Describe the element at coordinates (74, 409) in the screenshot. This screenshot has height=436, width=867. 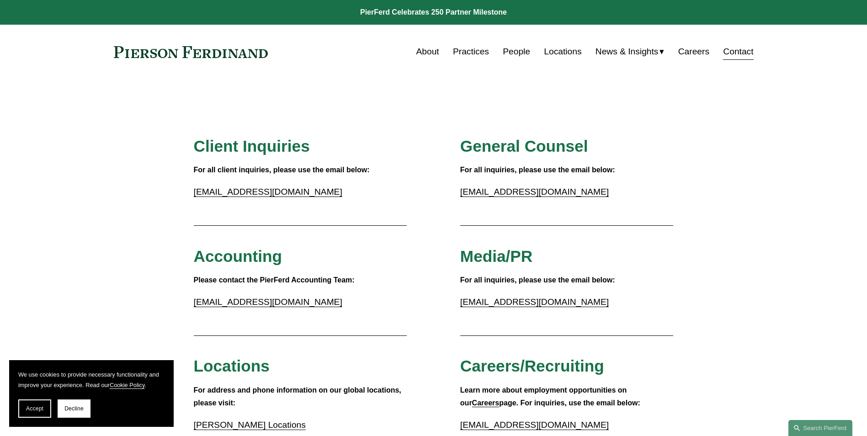
I see `button: Decline` at that location.